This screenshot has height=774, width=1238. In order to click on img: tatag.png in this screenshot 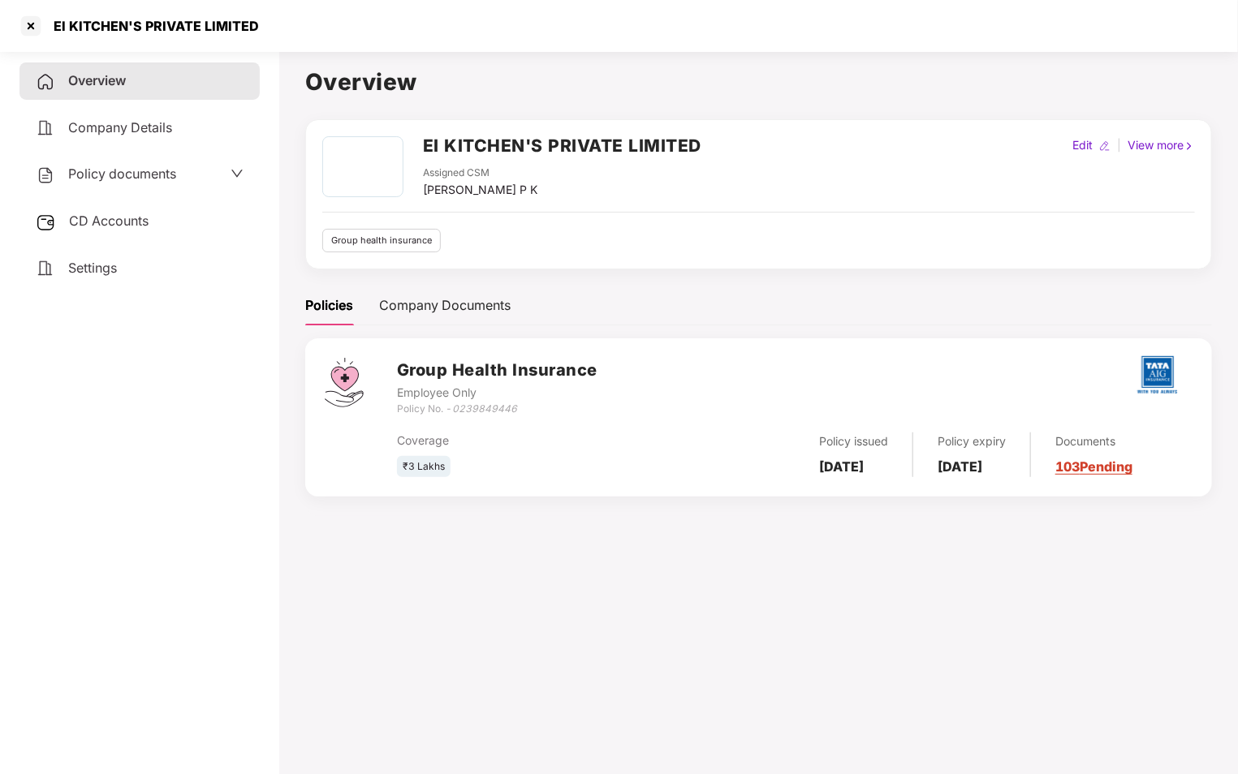, I will do `click(1157, 375)`.